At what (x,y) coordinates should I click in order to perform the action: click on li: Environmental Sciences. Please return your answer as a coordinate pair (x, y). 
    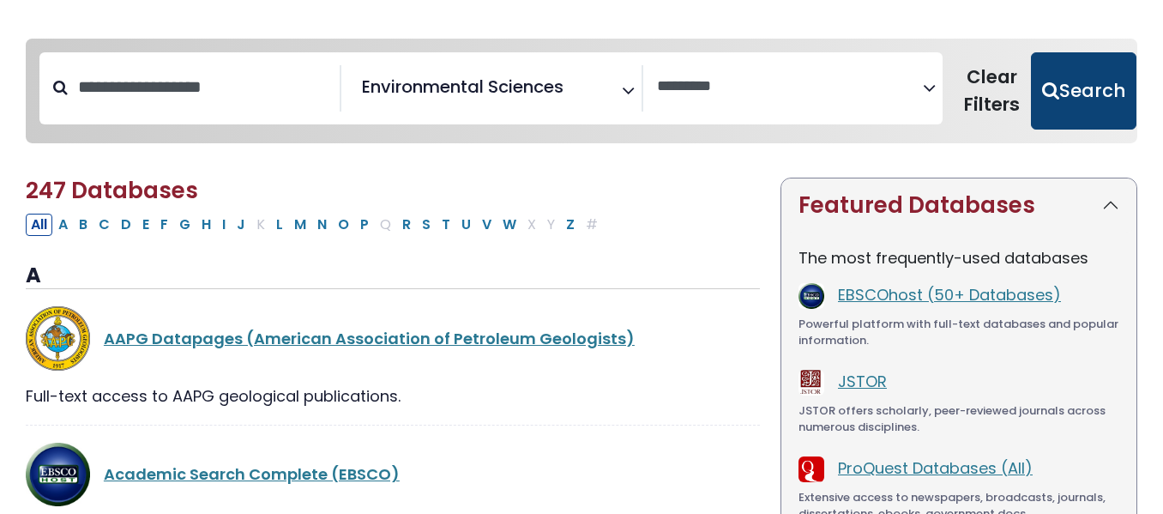
    Looking at the image, I should click on (459, 87).